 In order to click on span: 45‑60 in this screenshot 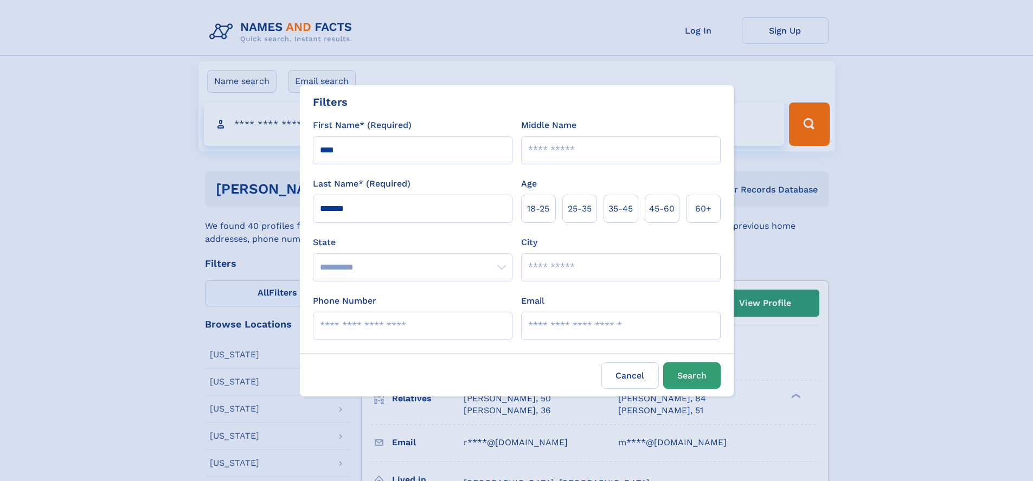, I will do `click(662, 209)`.